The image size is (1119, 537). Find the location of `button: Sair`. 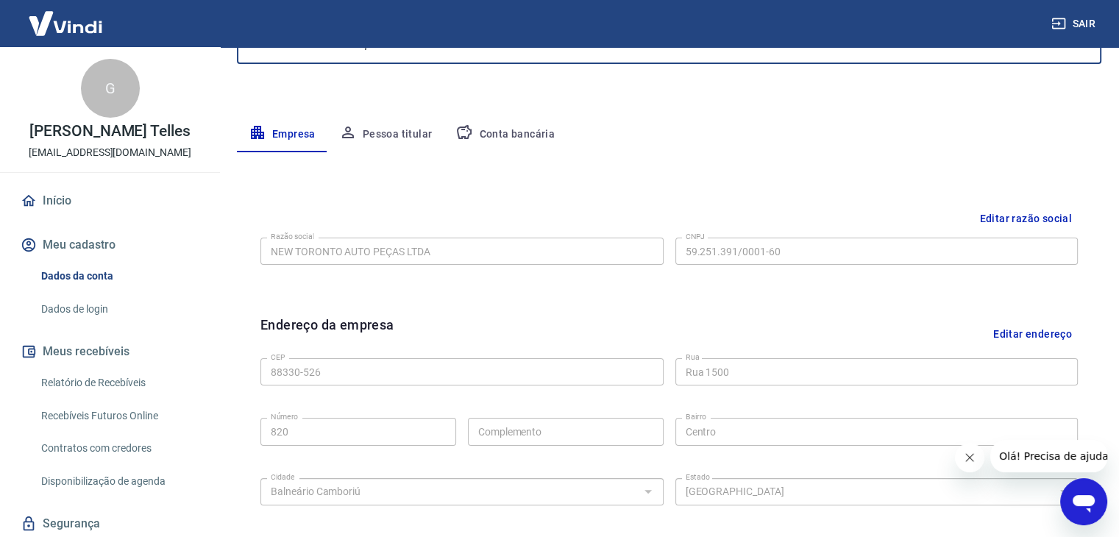

button: Sair is located at coordinates (1075, 24).